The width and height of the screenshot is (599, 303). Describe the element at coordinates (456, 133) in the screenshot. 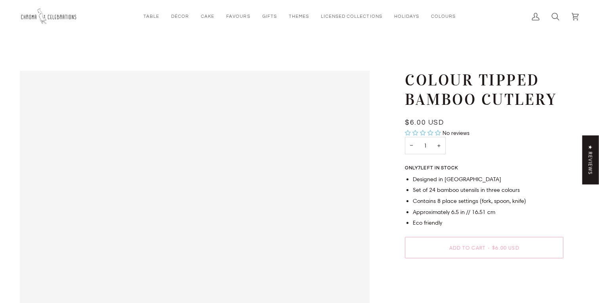

I see `span: No reviews` at that location.